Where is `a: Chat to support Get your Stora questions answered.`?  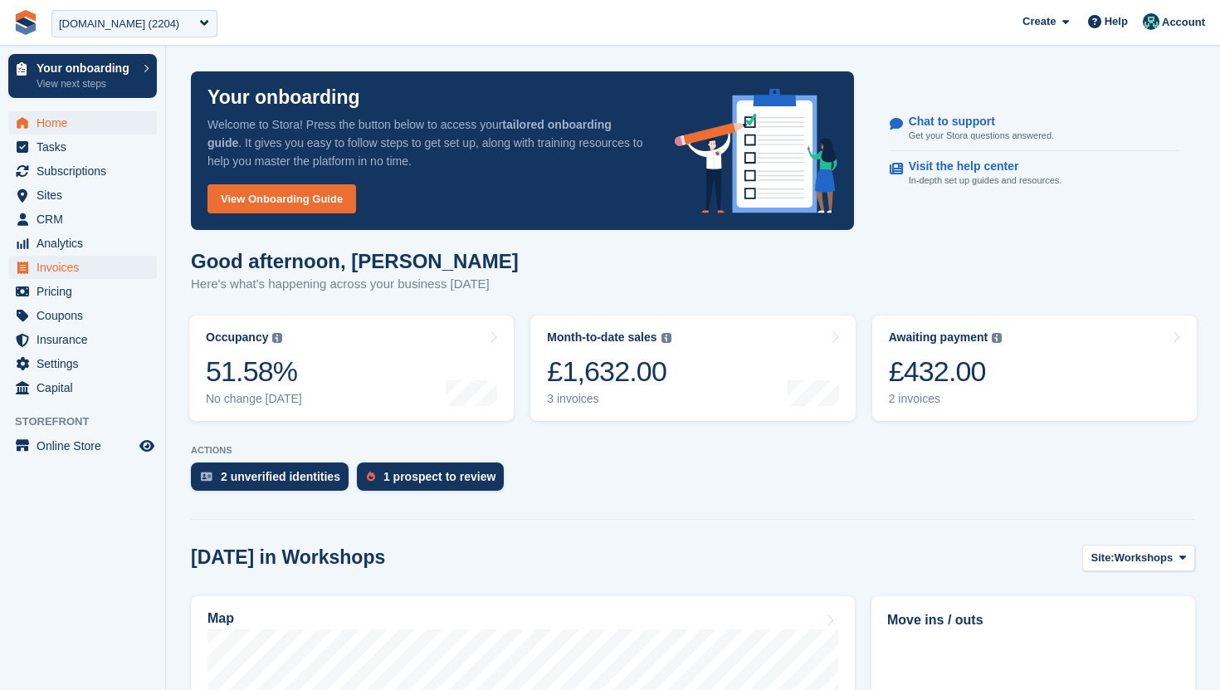
a: Chat to support Get your Stora questions answered. is located at coordinates (1034, 129).